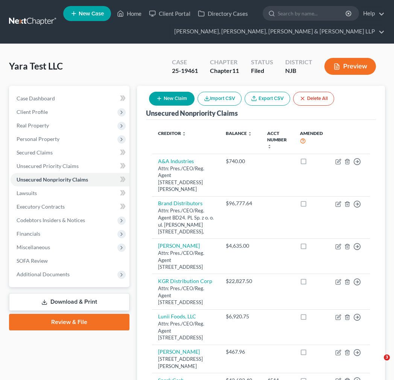 This screenshot has width=394, height=380. What do you see at coordinates (192, 113) in the screenshot?
I see `div: Unsecured Nonpriority Claims` at bounding box center [192, 113].